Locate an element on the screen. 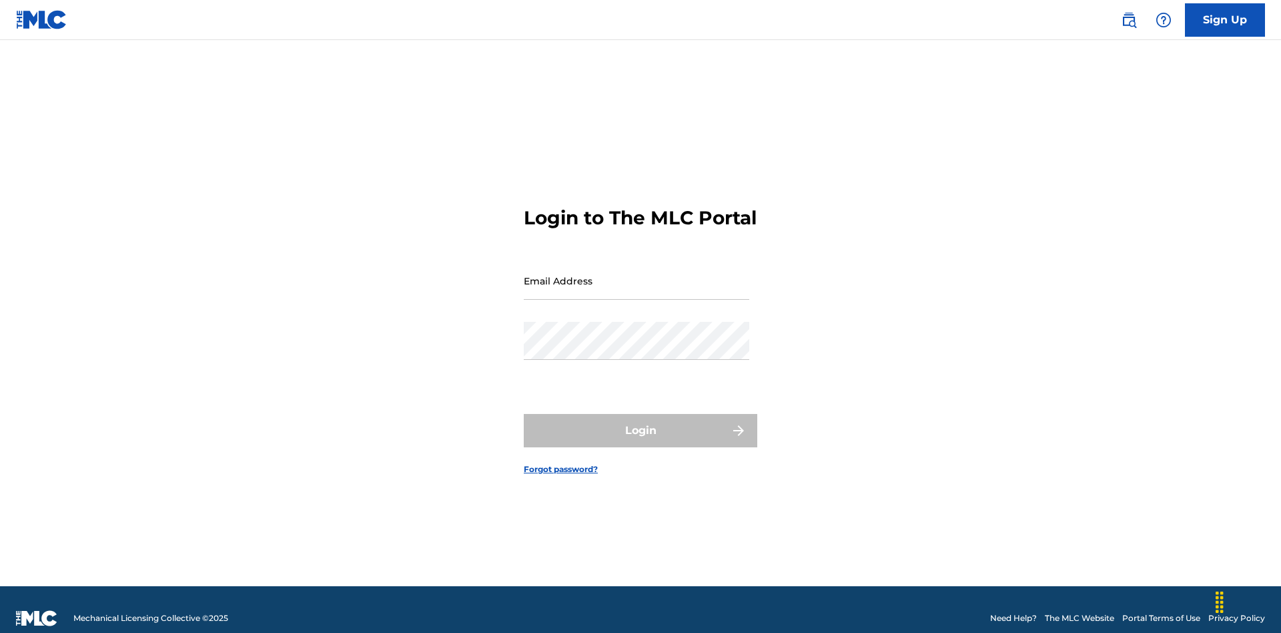 Image resolution: width=1281 pixels, height=633 pixels. img: help is located at coordinates (1164, 20).